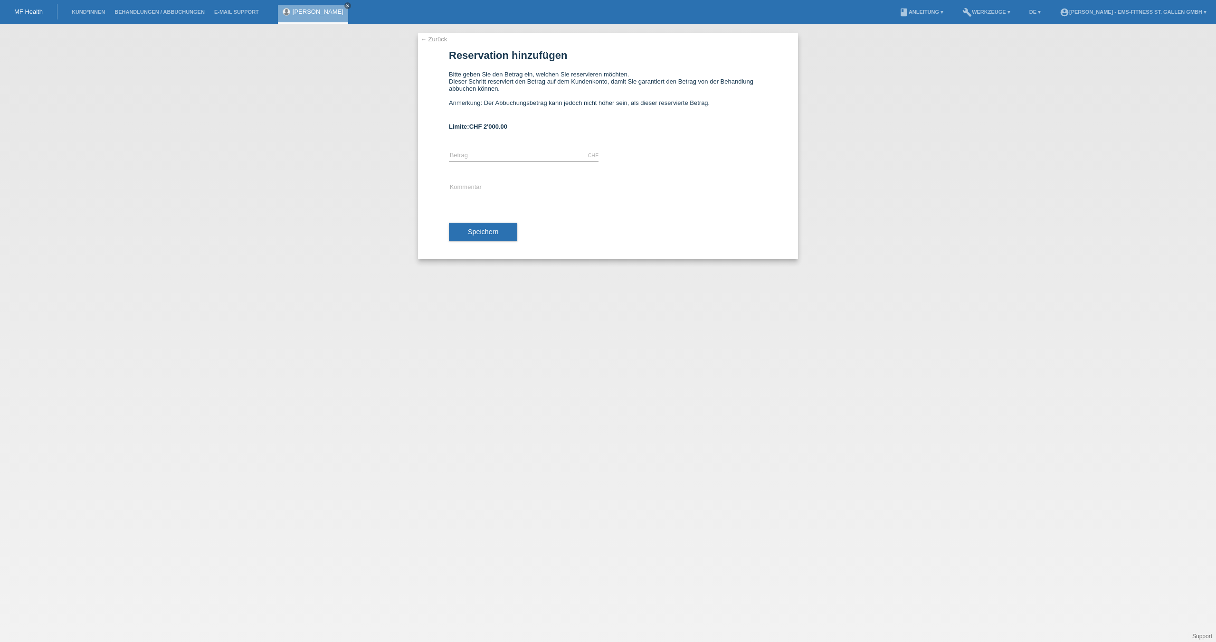 The image size is (1216, 642). Describe the element at coordinates (593, 155) in the screenshot. I see `div: CHF` at that location.